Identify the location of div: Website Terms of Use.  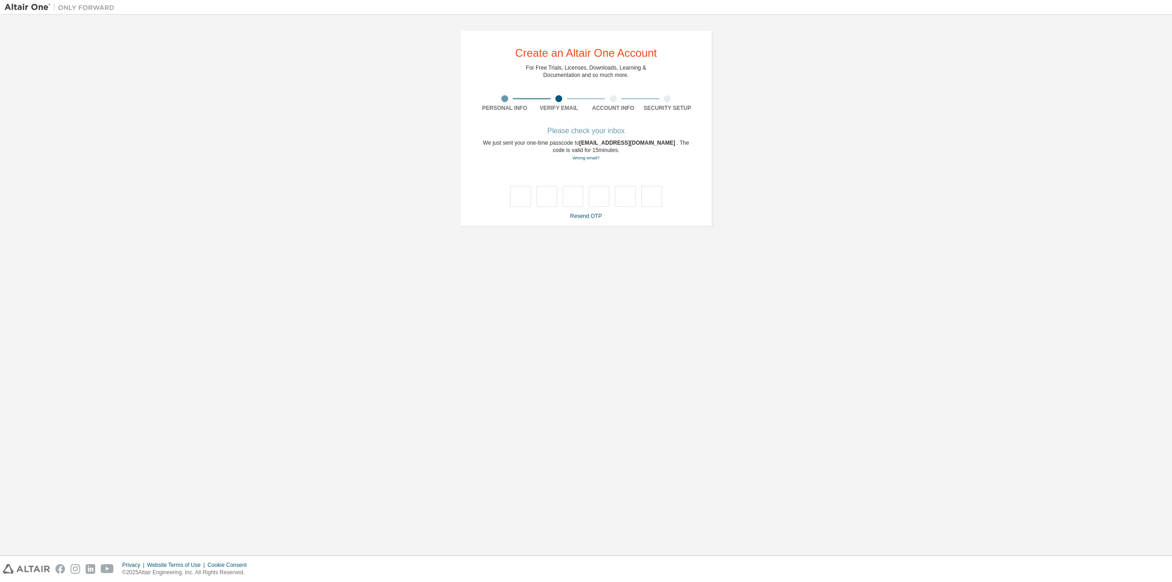
(177, 565).